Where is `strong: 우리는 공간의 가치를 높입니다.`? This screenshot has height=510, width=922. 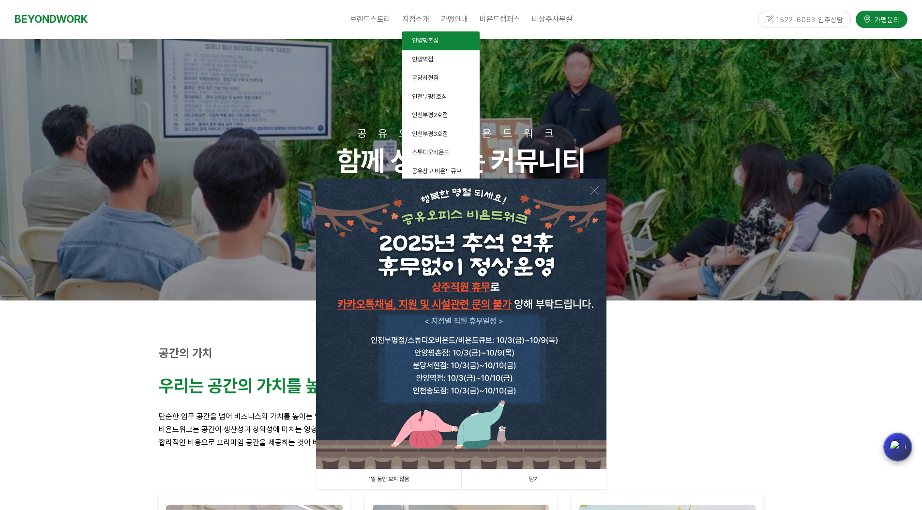 strong: 우리는 공간의 가치를 높입니다. is located at coordinates (264, 386).